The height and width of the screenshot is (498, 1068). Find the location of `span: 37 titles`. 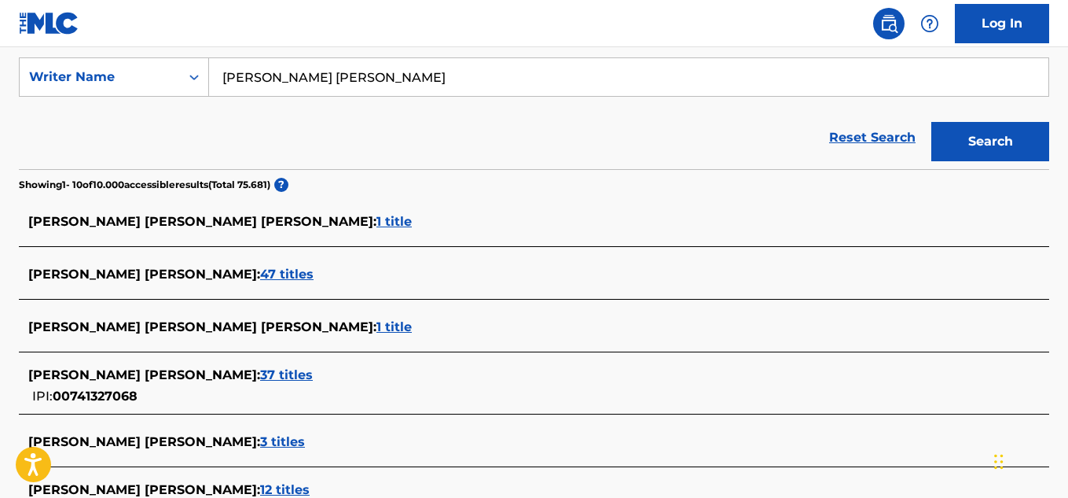

span: 37 titles is located at coordinates (286, 374).